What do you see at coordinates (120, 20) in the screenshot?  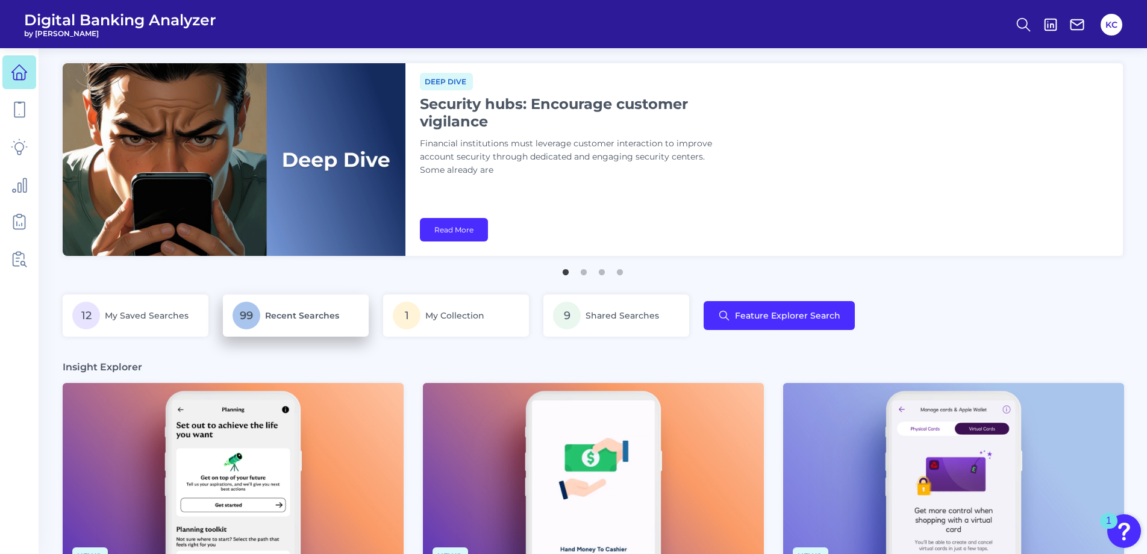 I see `span: Digital Banking Analyzer` at bounding box center [120, 20].